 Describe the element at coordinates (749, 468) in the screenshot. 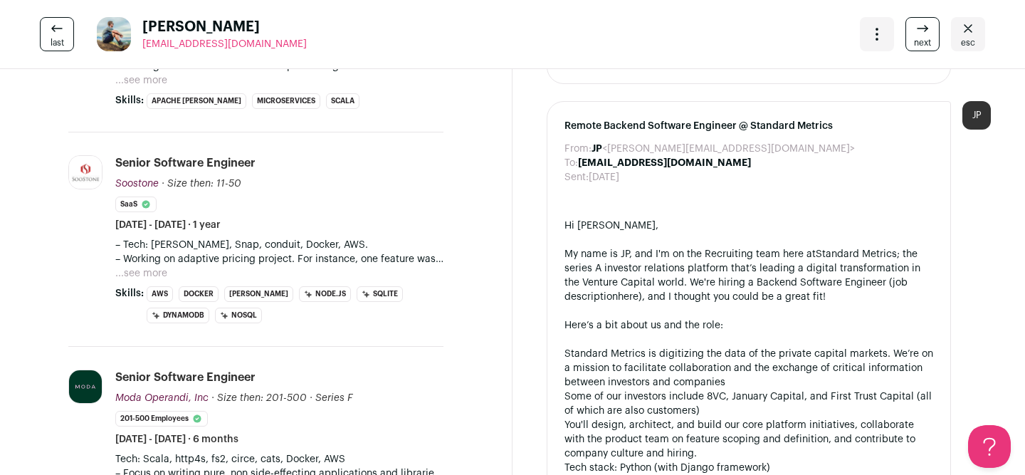

I see `li: Tech stack: Python (with Django framework)` at that location.